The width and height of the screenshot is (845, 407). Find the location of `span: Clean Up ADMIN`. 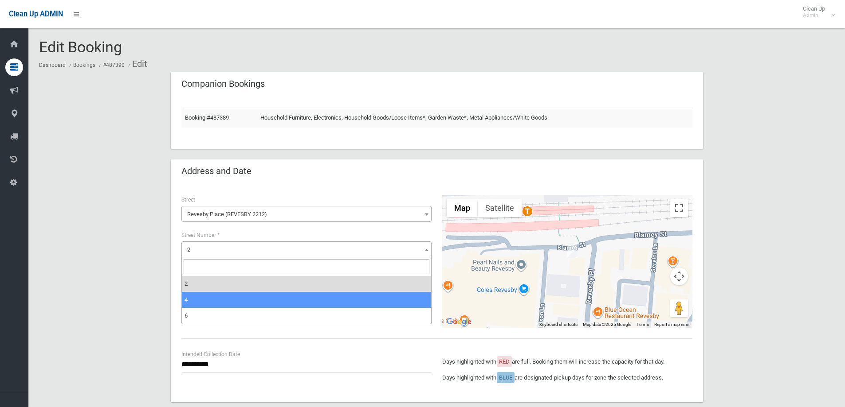

span: Clean Up ADMIN is located at coordinates (36, 14).